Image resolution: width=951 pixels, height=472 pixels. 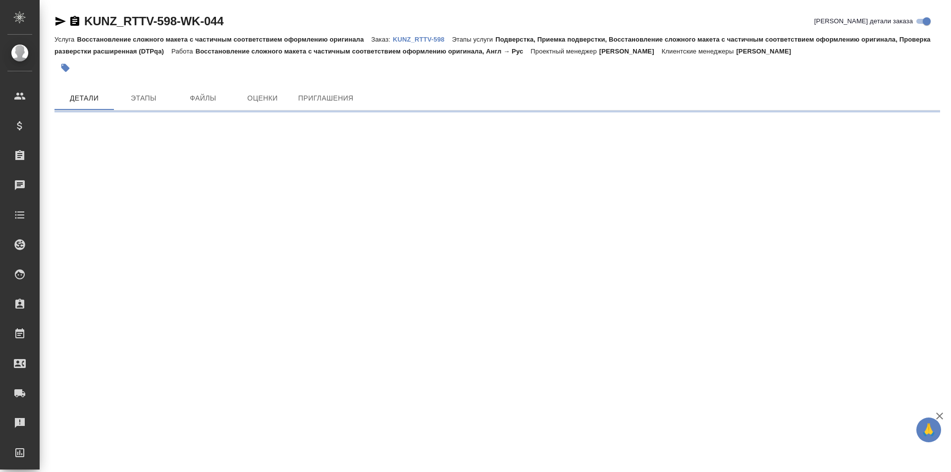 What do you see at coordinates (382, 39) in the screenshot?
I see `p: Заказ:` at bounding box center [382, 39].